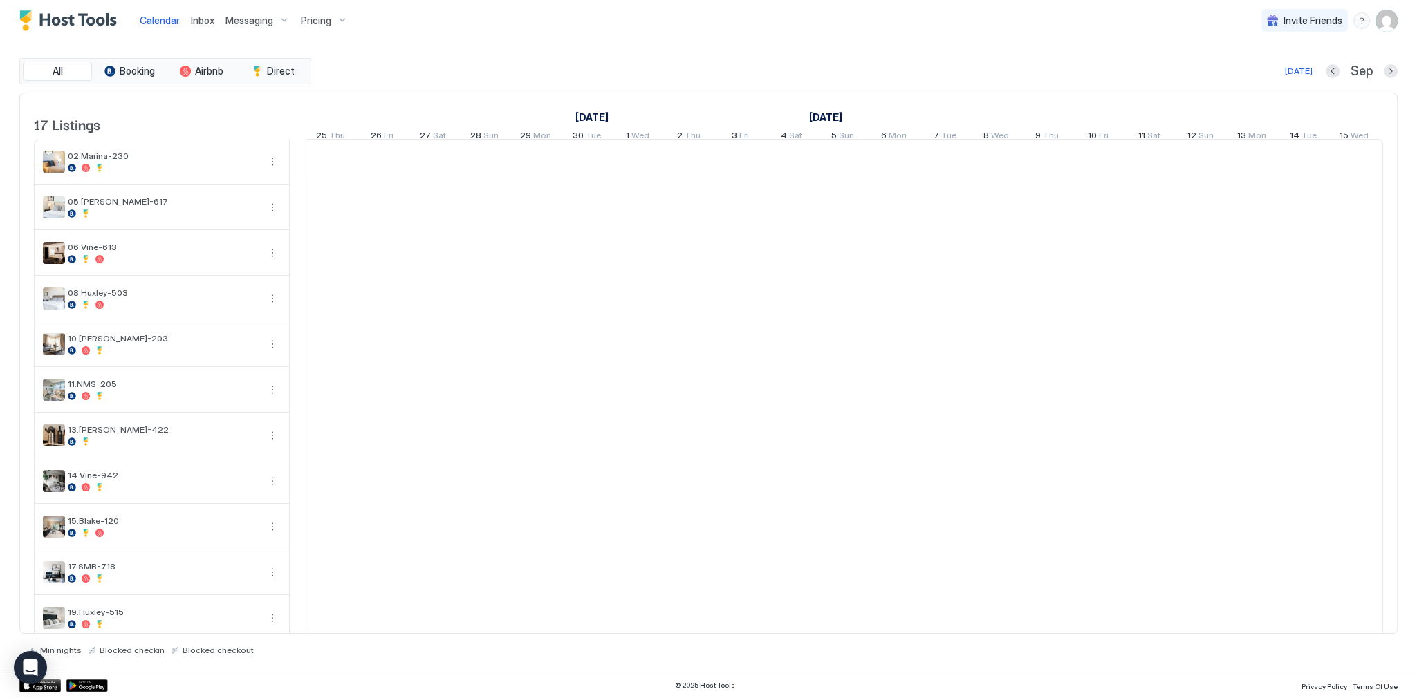 The image size is (1417, 698). Describe the element at coordinates (433, 137) in the screenshot. I see `a: September 27, 2025` at that location.